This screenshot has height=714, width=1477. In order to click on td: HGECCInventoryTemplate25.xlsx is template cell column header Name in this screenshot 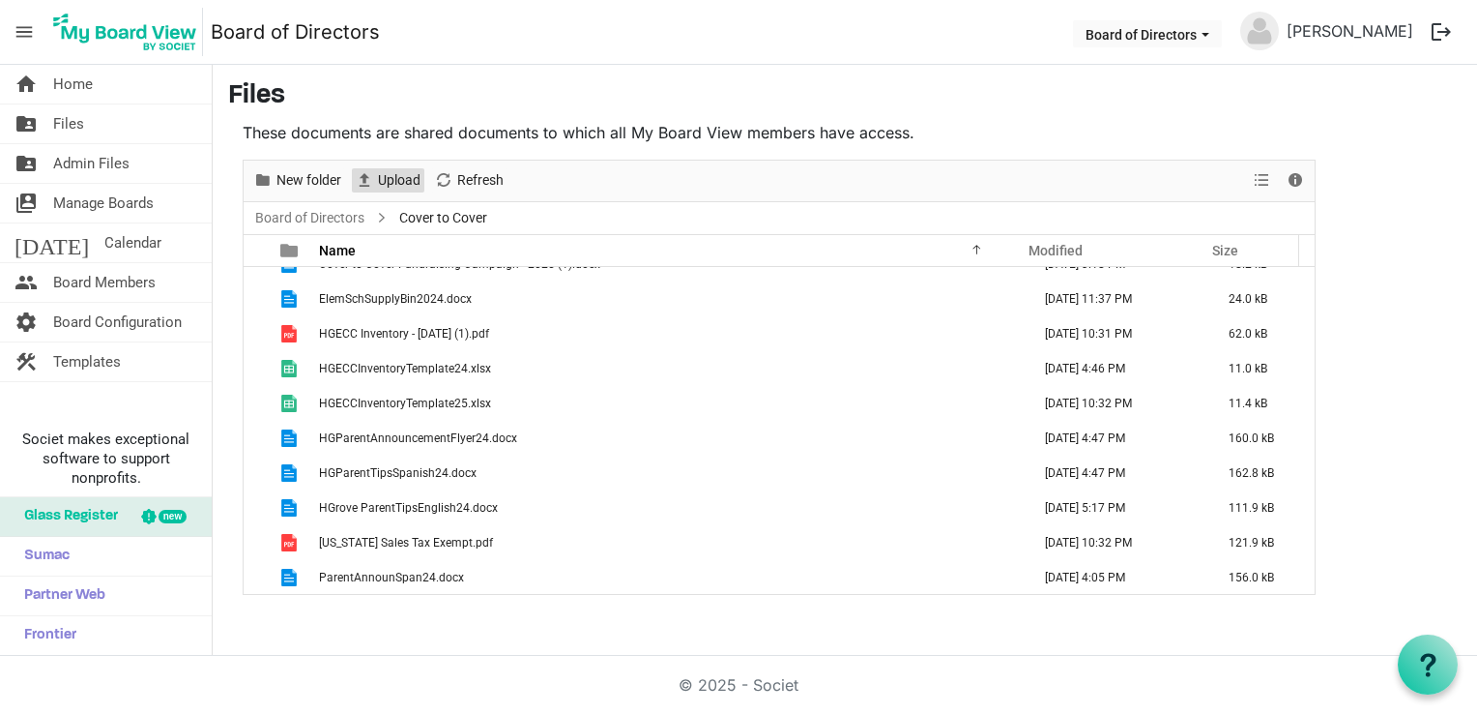, I will do `click(669, 403)`.